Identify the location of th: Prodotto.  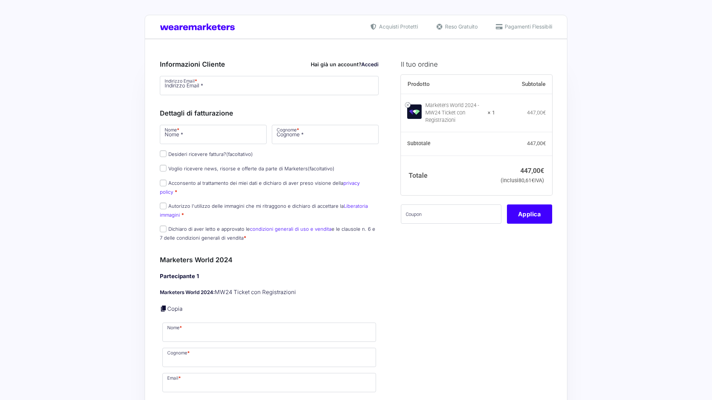
(448, 85).